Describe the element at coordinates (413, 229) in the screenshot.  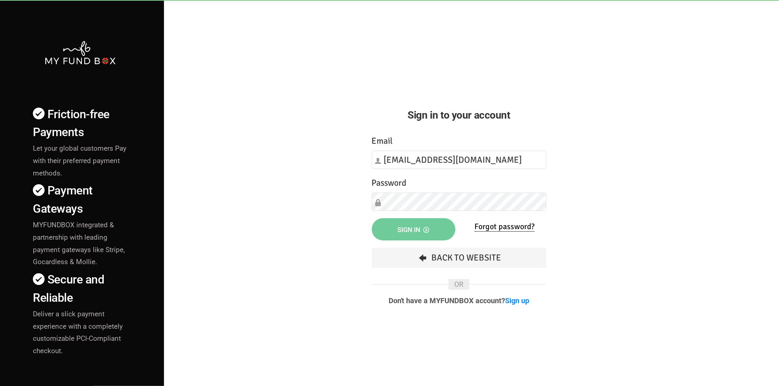
I see `button: Sign in` at that location.